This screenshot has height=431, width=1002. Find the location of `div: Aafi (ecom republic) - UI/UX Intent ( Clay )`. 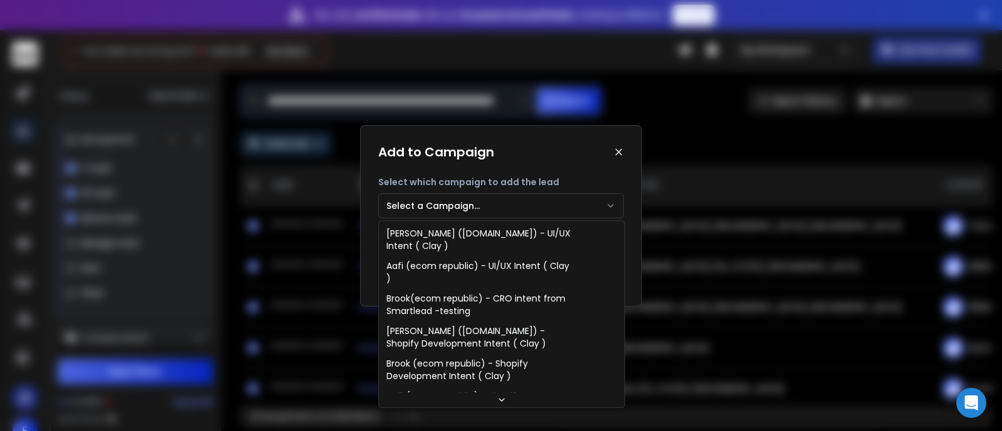

div: Aafi (ecom republic) - UI/UX Intent ( Clay ) is located at coordinates (480, 272).